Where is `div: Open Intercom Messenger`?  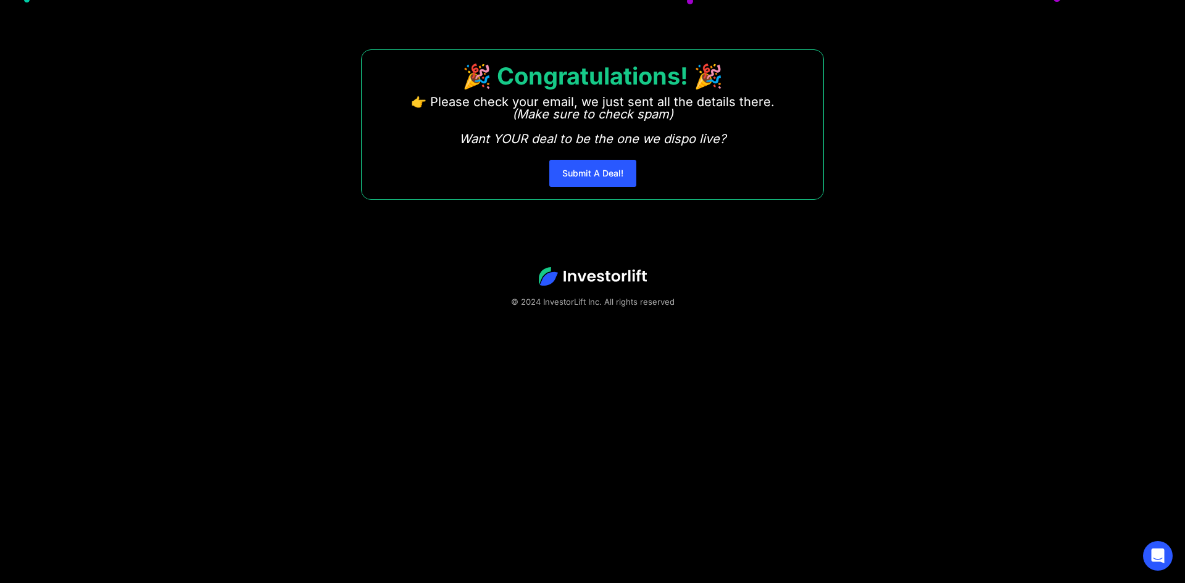
div: Open Intercom Messenger is located at coordinates (1158, 556).